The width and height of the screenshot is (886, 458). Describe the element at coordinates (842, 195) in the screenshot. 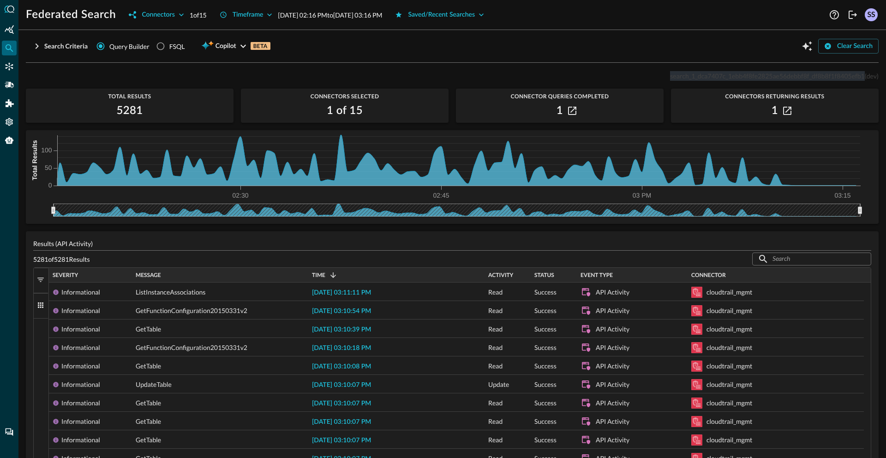

I see `tspan: 03:15` at that location.